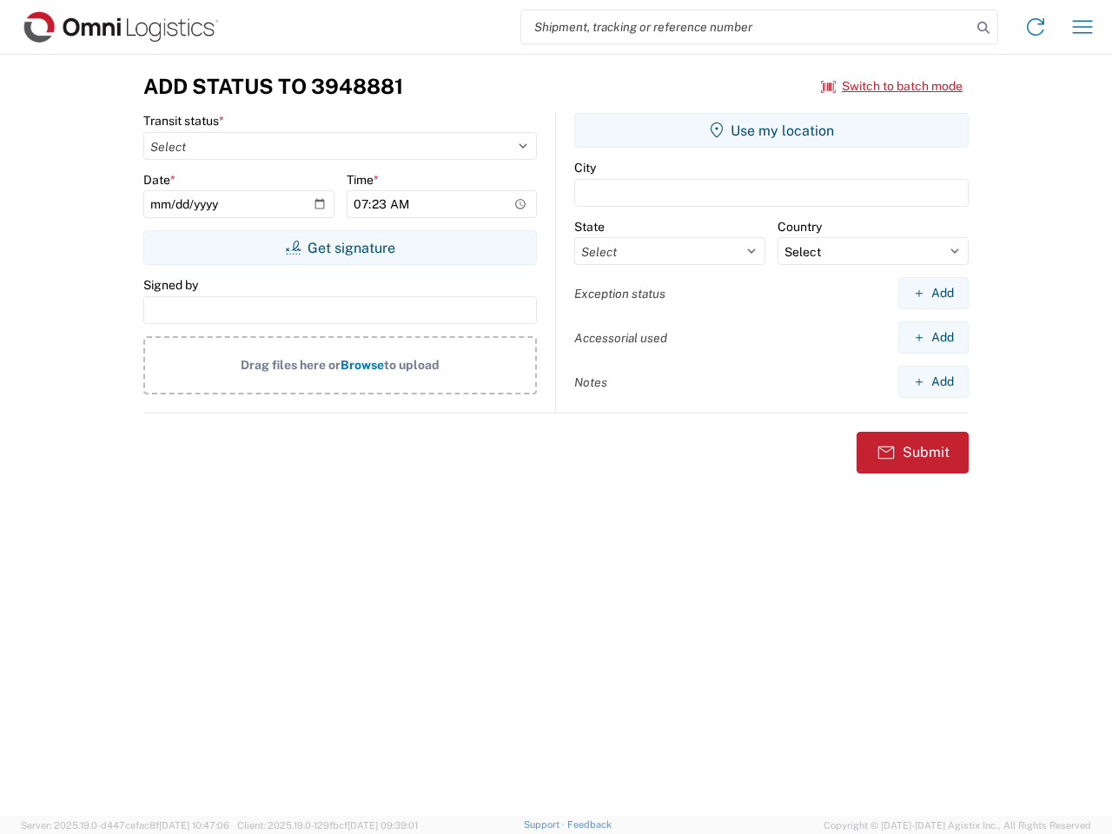  I want to click on span: Browse, so click(362, 365).